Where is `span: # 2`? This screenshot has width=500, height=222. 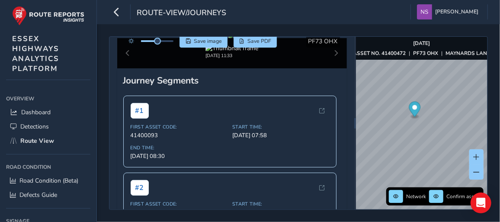 span: # 2 is located at coordinates (140, 188).